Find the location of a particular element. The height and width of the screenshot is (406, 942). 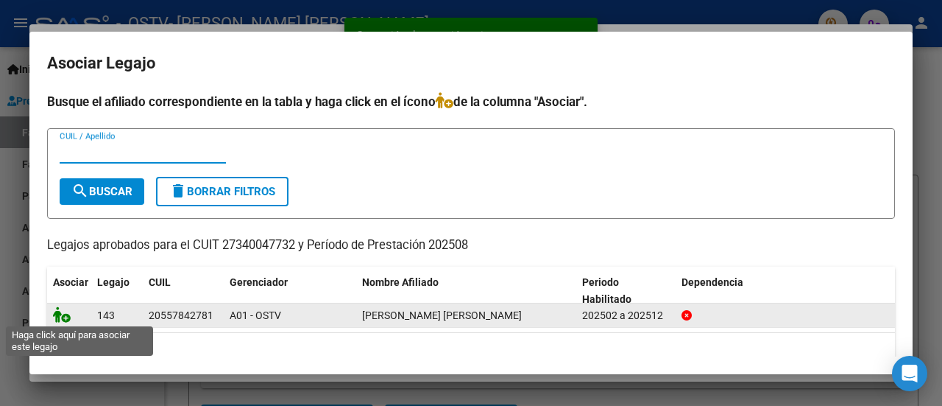

div: 20557842781 is located at coordinates (181, 315).